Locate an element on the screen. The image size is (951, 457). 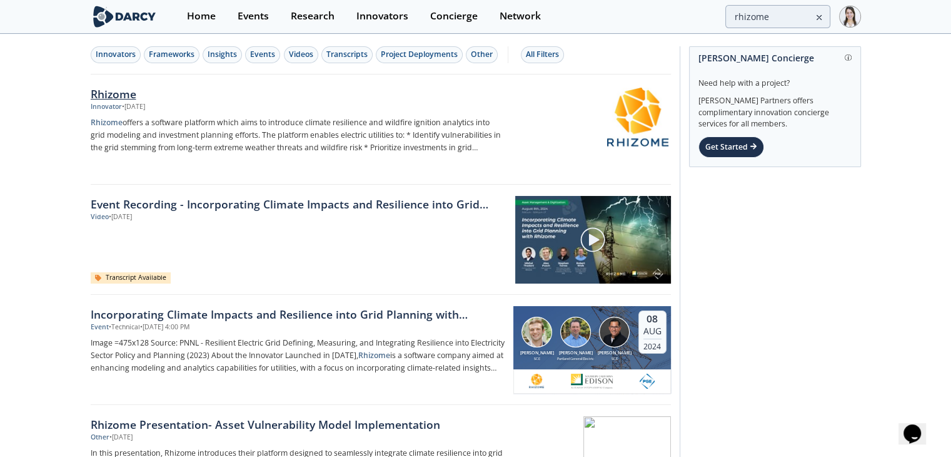
img: 7a23de32-d30d-4cfc-abe9-8cd6ab8f5930 is located at coordinates (537, 381).